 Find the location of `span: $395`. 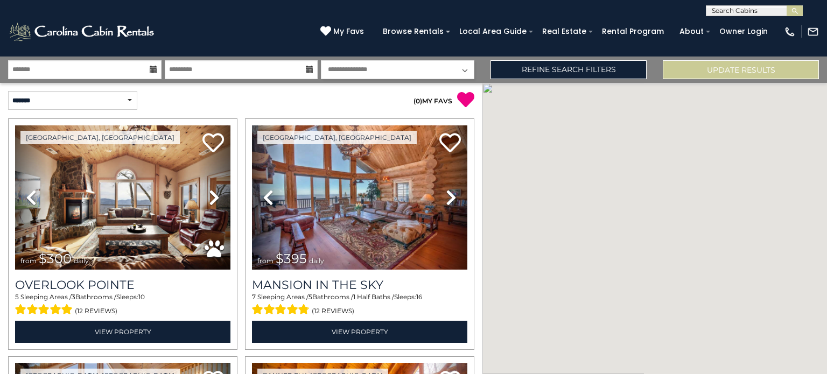

span: $395 is located at coordinates (291, 258).